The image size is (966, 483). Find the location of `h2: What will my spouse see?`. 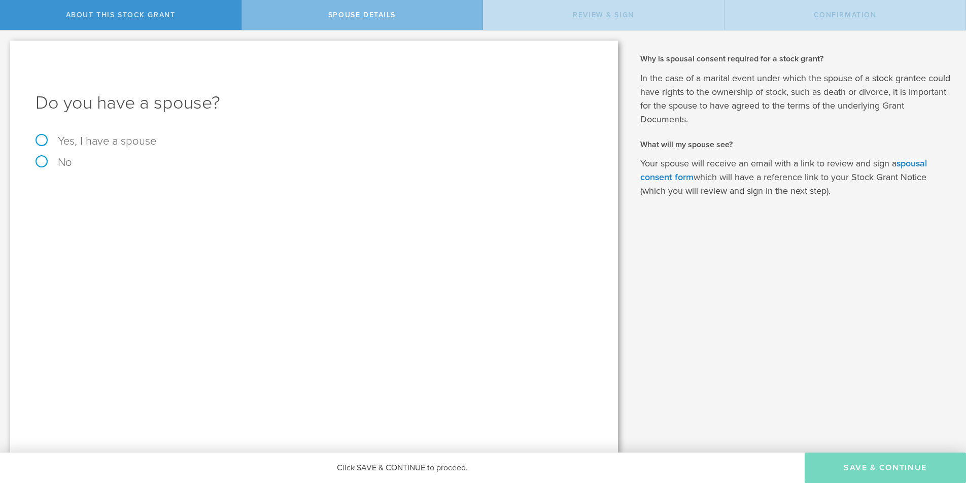

h2: What will my spouse see? is located at coordinates (795, 145).